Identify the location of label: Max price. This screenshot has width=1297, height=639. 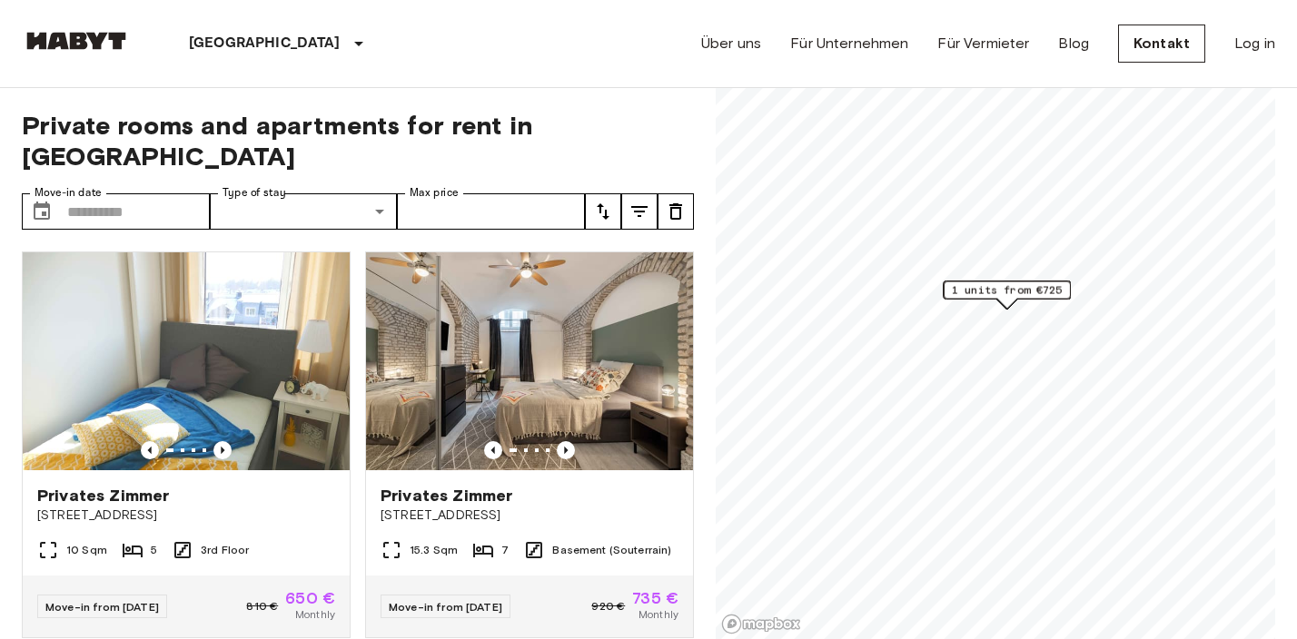
(434, 193).